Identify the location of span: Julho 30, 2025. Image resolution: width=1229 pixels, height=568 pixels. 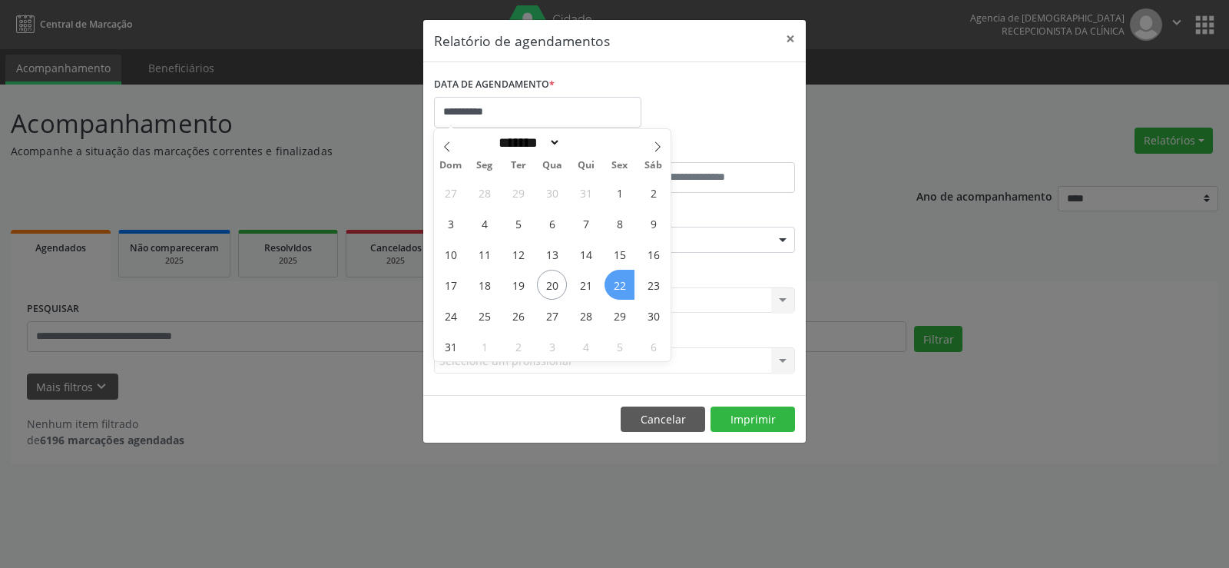
(552, 192).